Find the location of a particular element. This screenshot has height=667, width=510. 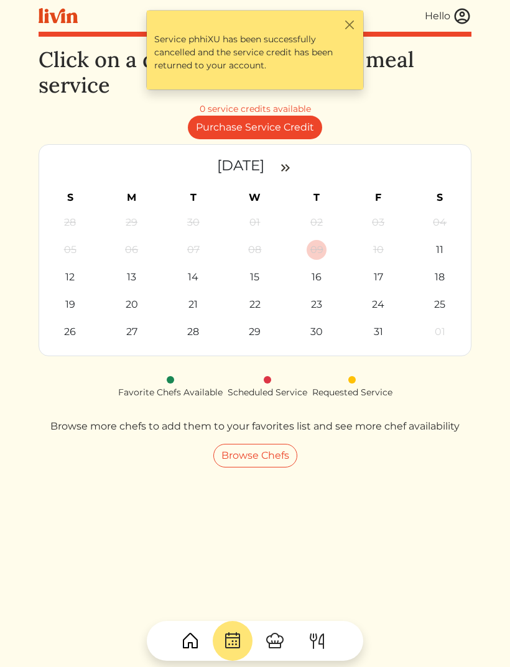

a: 27 is located at coordinates (131, 332).